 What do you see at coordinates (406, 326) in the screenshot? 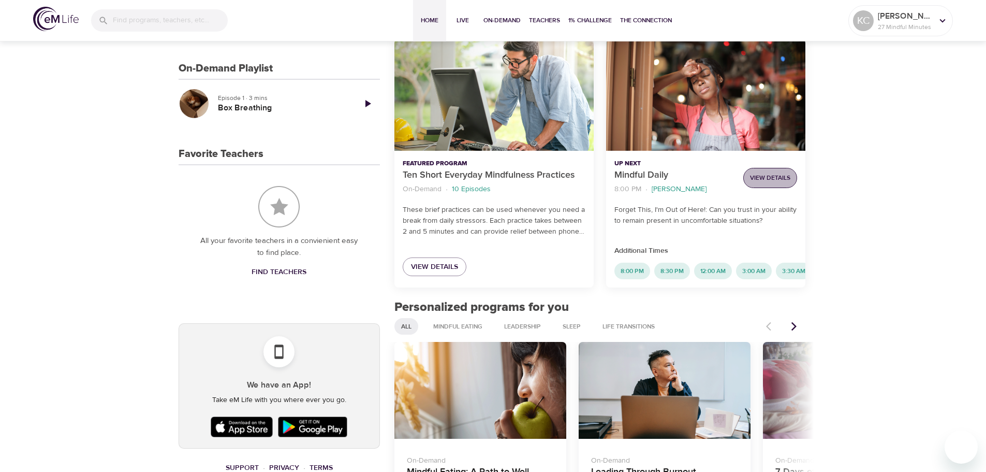
I see `span: All` at bounding box center [406, 326].